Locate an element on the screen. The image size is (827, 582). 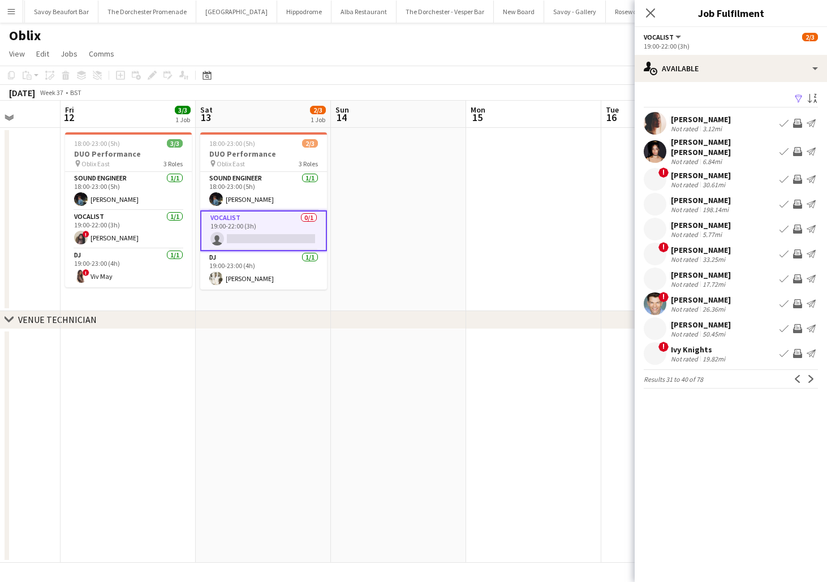
span: 16 is located at coordinates (612, 117).